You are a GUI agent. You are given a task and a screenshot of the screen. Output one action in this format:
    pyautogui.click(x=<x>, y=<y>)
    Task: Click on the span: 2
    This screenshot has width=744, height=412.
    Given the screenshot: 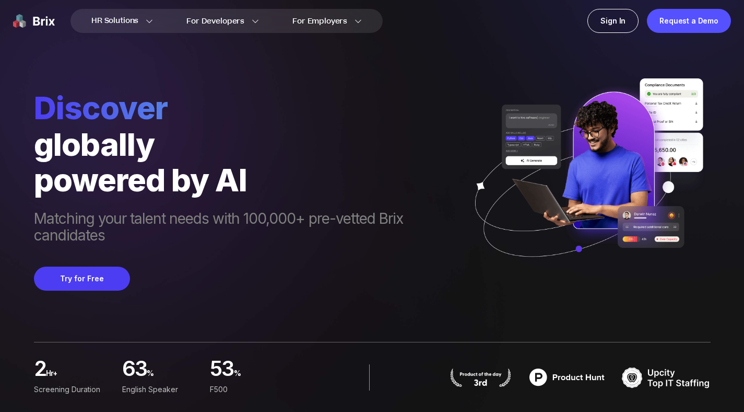 What is the action you would take?
    pyautogui.click(x=40, y=370)
    